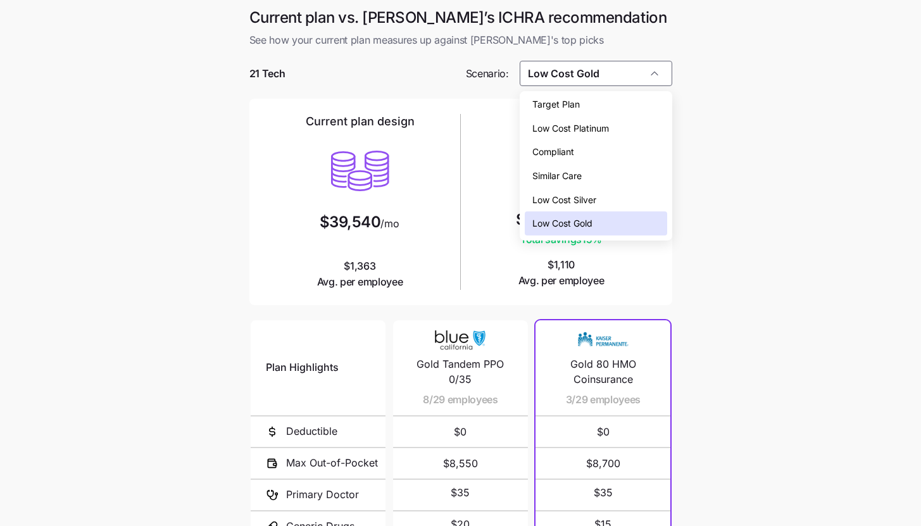 This screenshot has width=921, height=526. I want to click on span: $33,730, so click(546, 220).